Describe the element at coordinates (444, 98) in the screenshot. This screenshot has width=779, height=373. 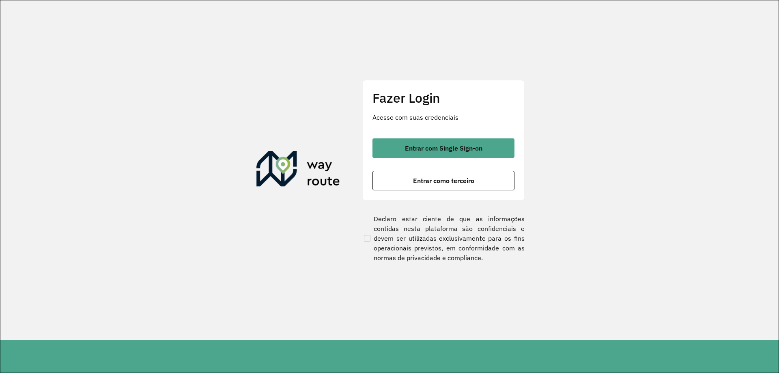
I see `h2: Fazer Login` at that location.